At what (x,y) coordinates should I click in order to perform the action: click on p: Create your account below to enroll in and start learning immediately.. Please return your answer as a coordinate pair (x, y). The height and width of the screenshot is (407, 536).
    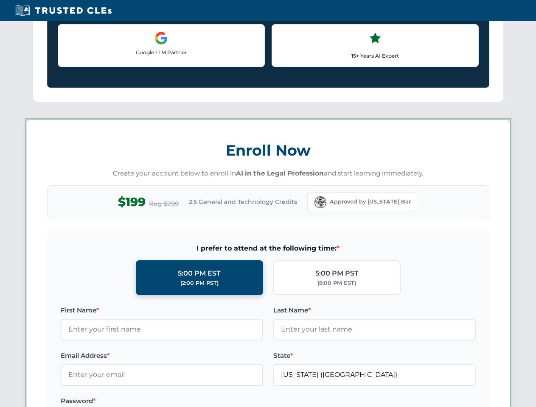
    Looking at the image, I should click on (268, 173).